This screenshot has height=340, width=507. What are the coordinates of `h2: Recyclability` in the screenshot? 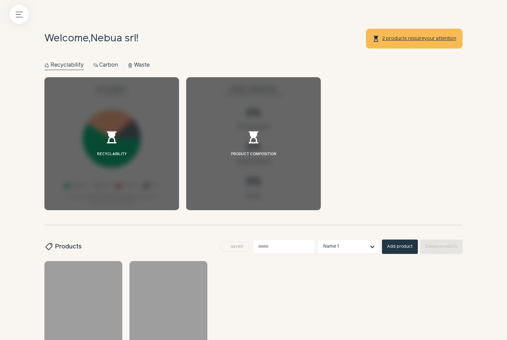 It's located at (112, 154).